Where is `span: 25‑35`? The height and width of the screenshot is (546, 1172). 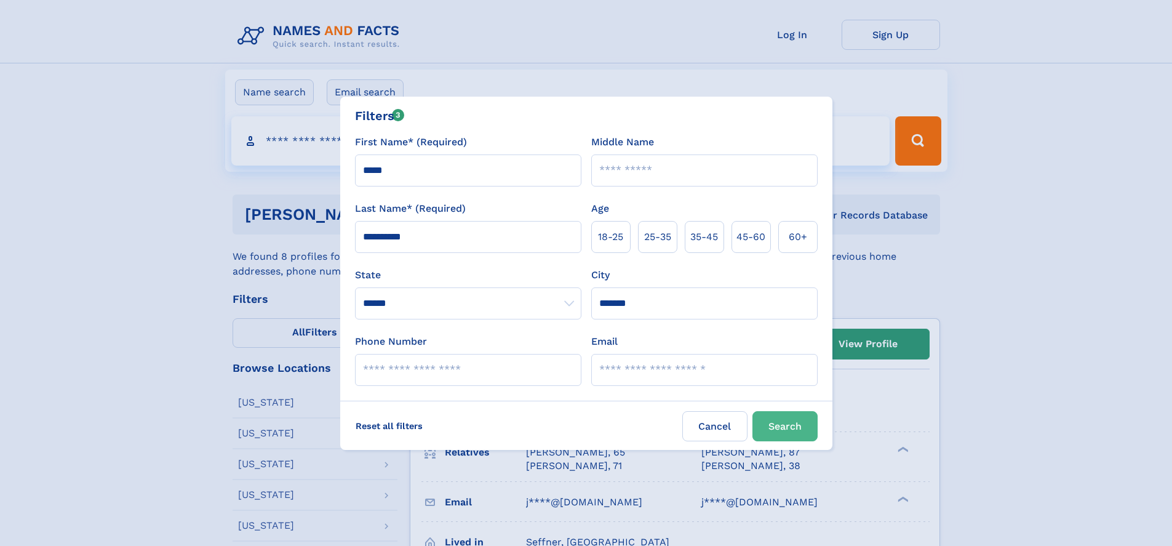
span: 25‑35 is located at coordinates (658, 237).